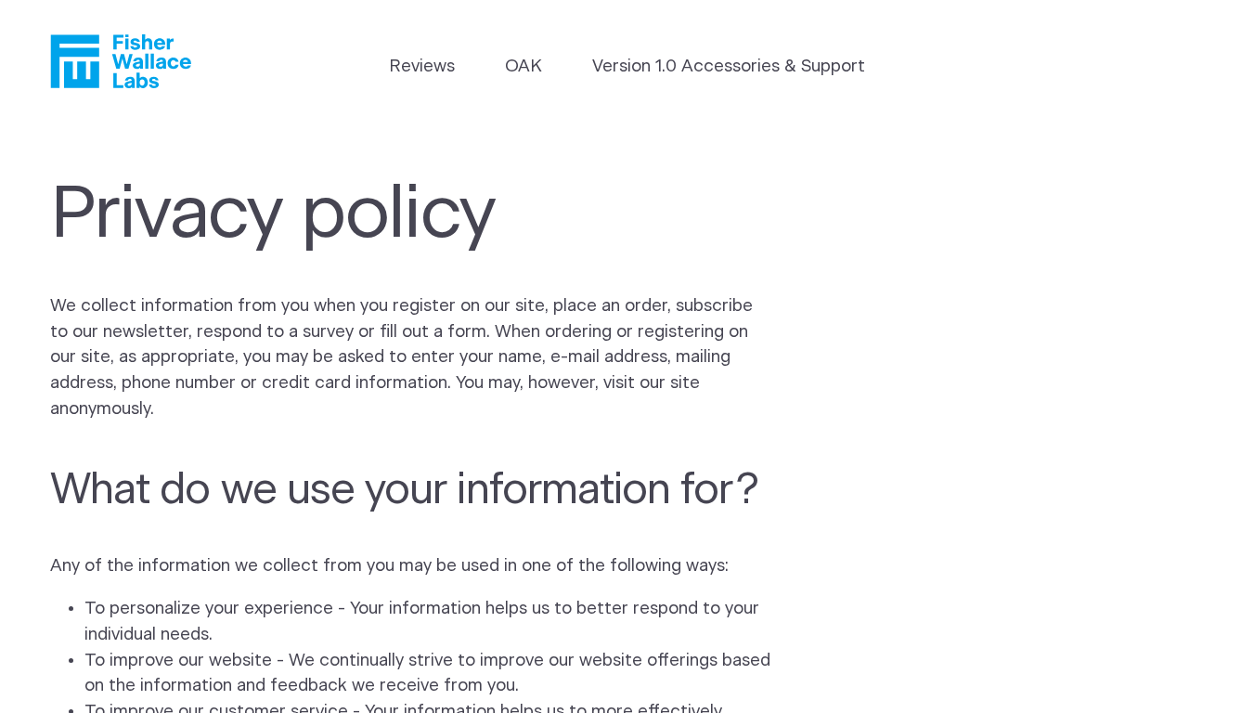  I want to click on h3: What do we use your information for?, so click(412, 491).